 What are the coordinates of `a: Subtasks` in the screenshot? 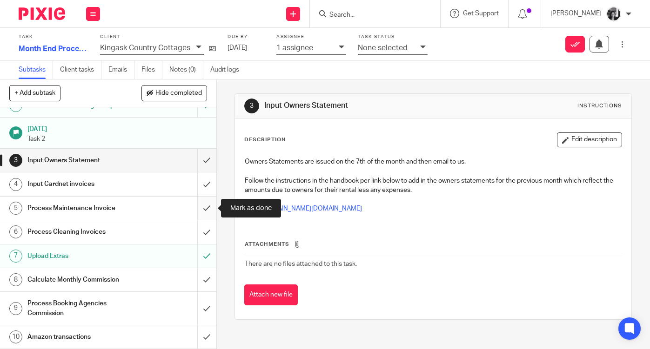 It's located at (36, 70).